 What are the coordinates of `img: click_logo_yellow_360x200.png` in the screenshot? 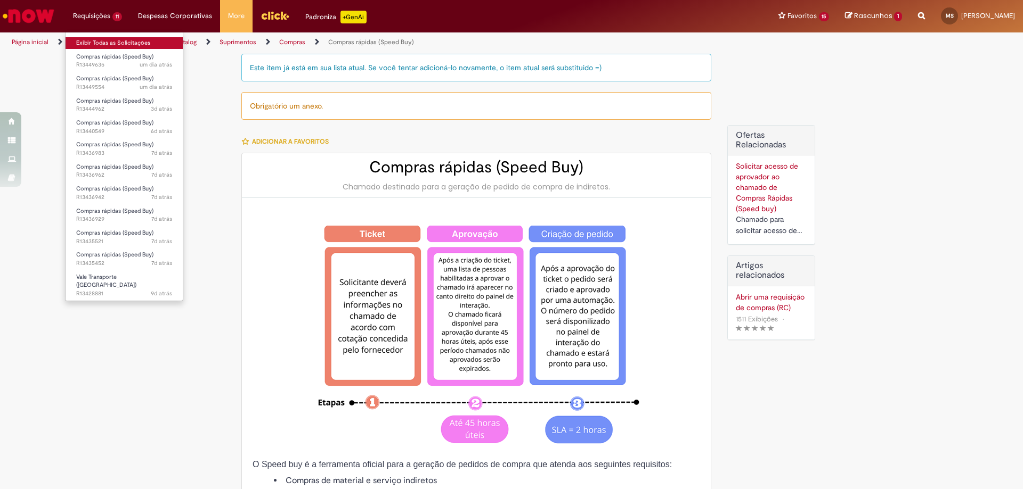 It's located at (275, 15).